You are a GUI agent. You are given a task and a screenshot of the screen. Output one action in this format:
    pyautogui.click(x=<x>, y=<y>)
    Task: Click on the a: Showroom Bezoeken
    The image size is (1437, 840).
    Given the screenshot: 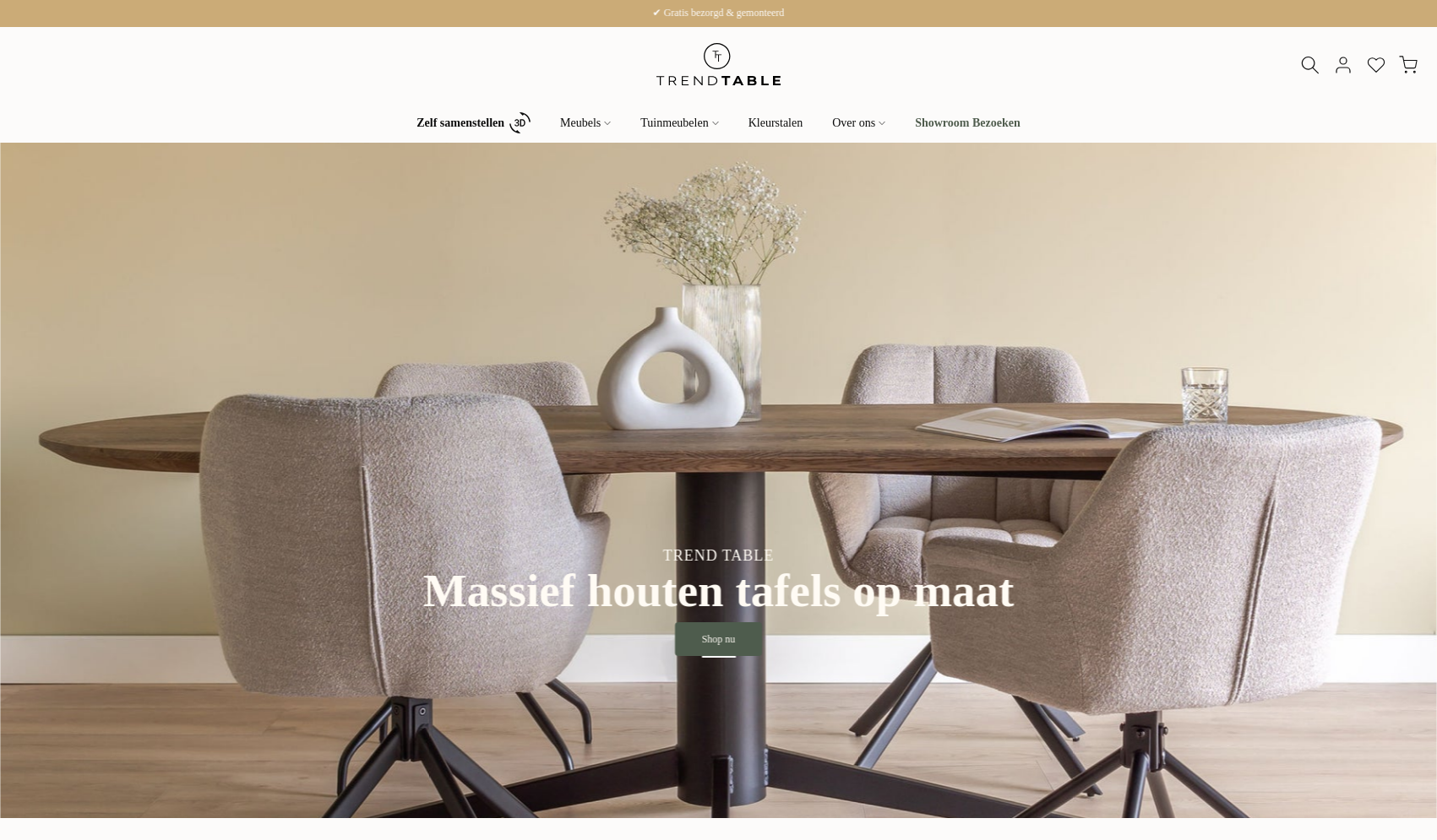 What is the action you would take?
    pyautogui.click(x=969, y=123)
    